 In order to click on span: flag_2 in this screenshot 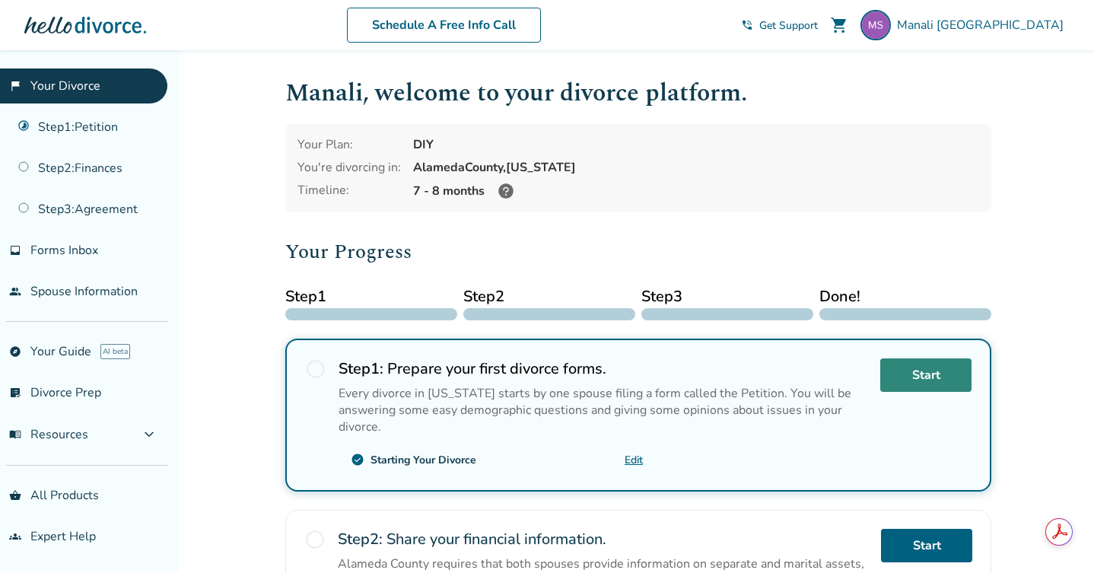, I will do `click(15, 86)`.